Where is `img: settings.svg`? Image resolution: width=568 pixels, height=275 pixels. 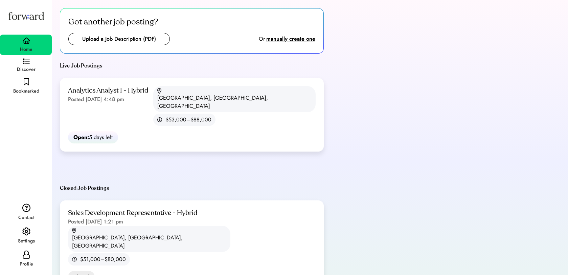
img: settings.svg is located at coordinates (26, 231).